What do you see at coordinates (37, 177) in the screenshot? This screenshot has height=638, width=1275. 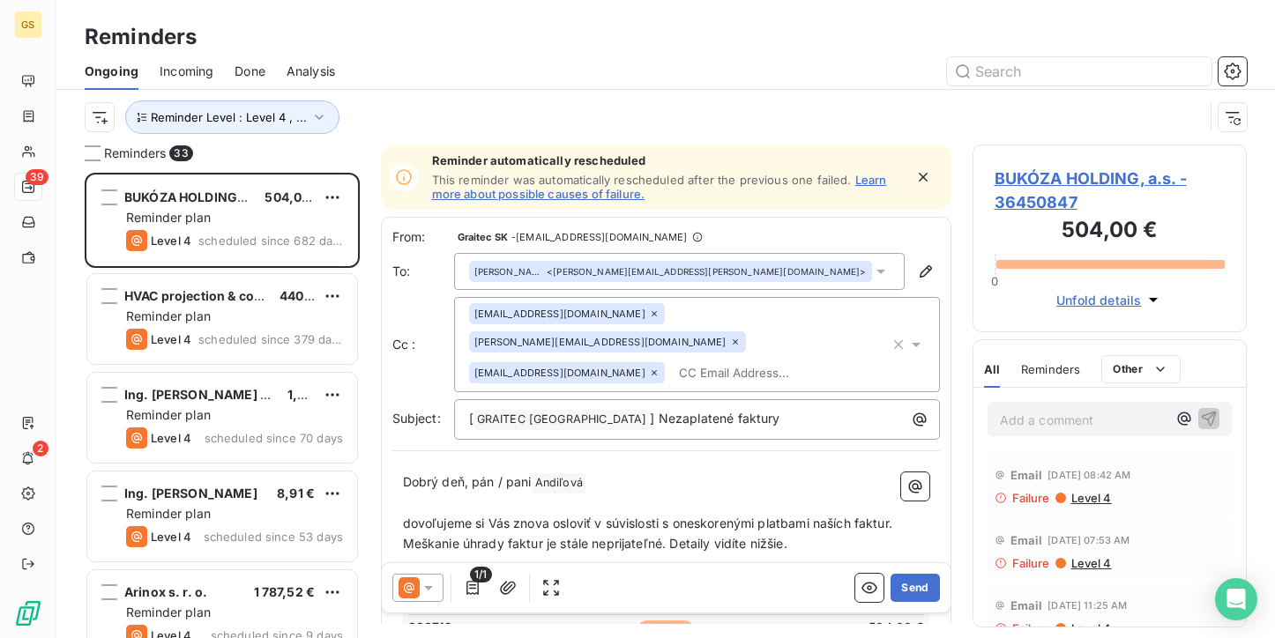 I see `span: 39` at bounding box center [37, 177].